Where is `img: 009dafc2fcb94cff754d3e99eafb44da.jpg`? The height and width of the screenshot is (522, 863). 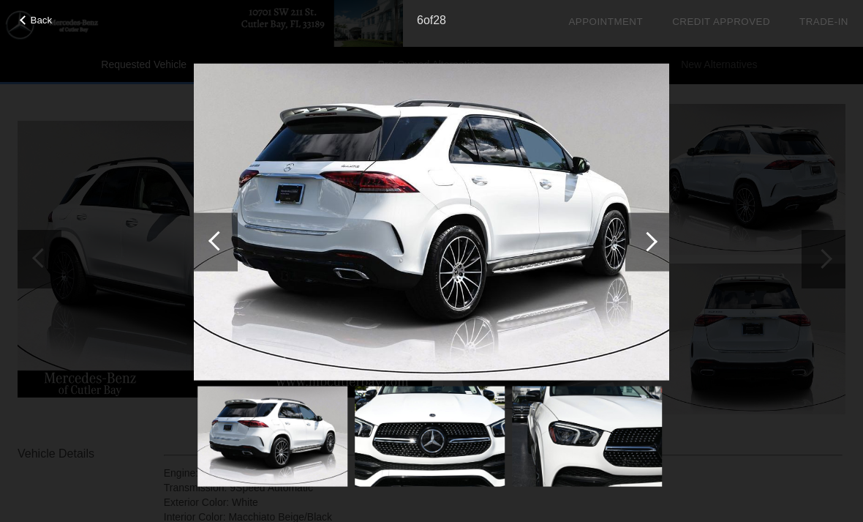 img: 009dafc2fcb94cff754d3e99eafb44da.jpg is located at coordinates (587, 436).